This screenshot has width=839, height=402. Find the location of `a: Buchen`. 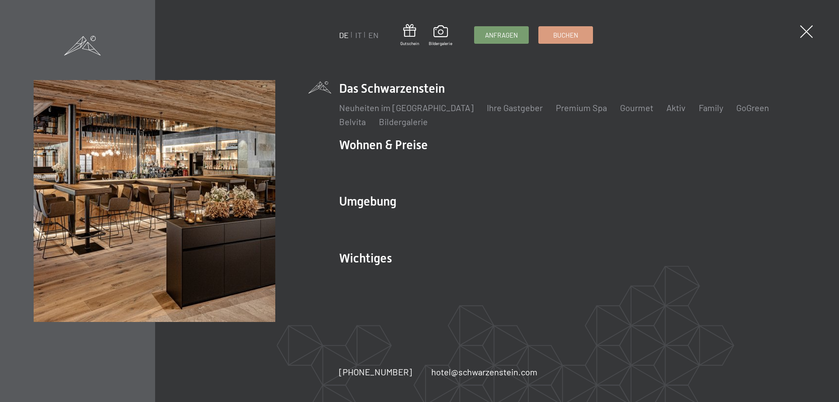

a: Buchen is located at coordinates (566, 35).